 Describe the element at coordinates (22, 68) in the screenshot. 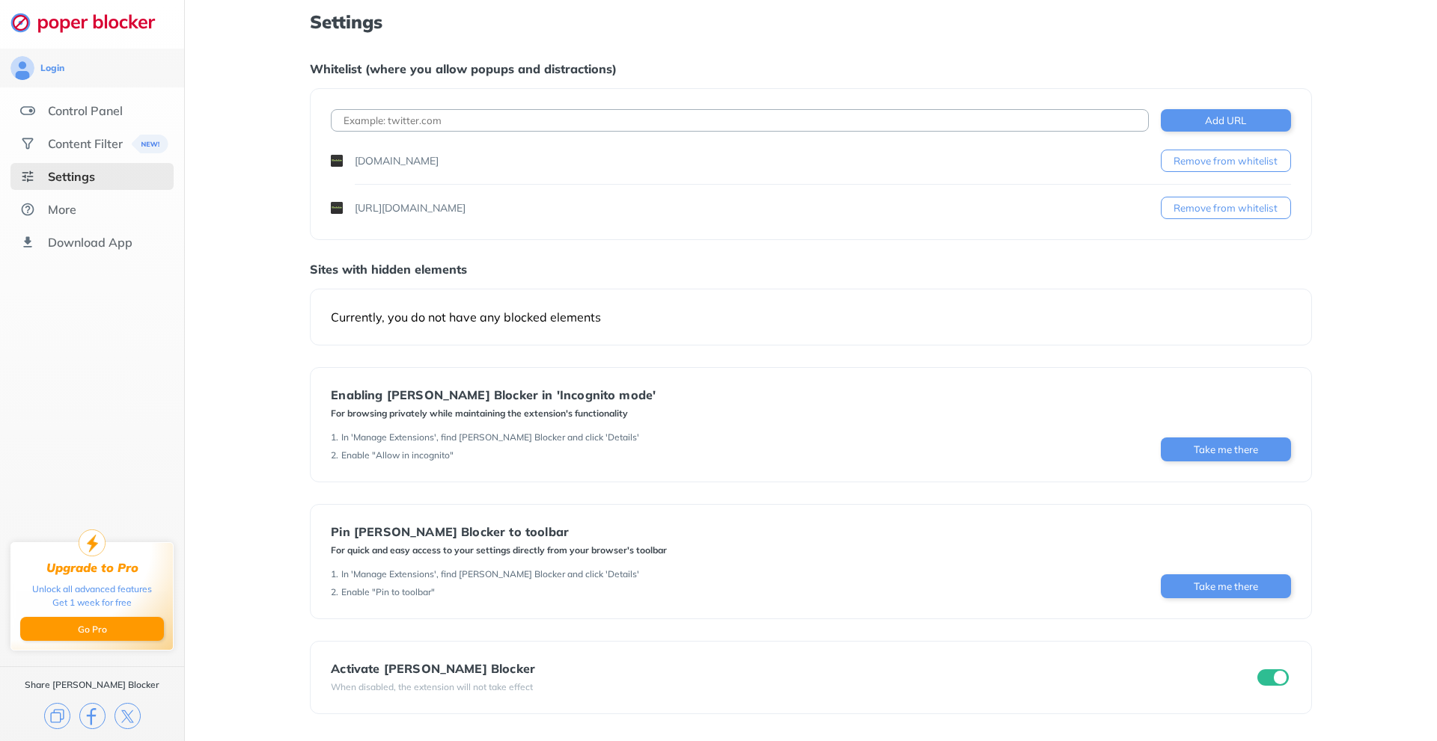

I see `img: avatar.svg` at that location.